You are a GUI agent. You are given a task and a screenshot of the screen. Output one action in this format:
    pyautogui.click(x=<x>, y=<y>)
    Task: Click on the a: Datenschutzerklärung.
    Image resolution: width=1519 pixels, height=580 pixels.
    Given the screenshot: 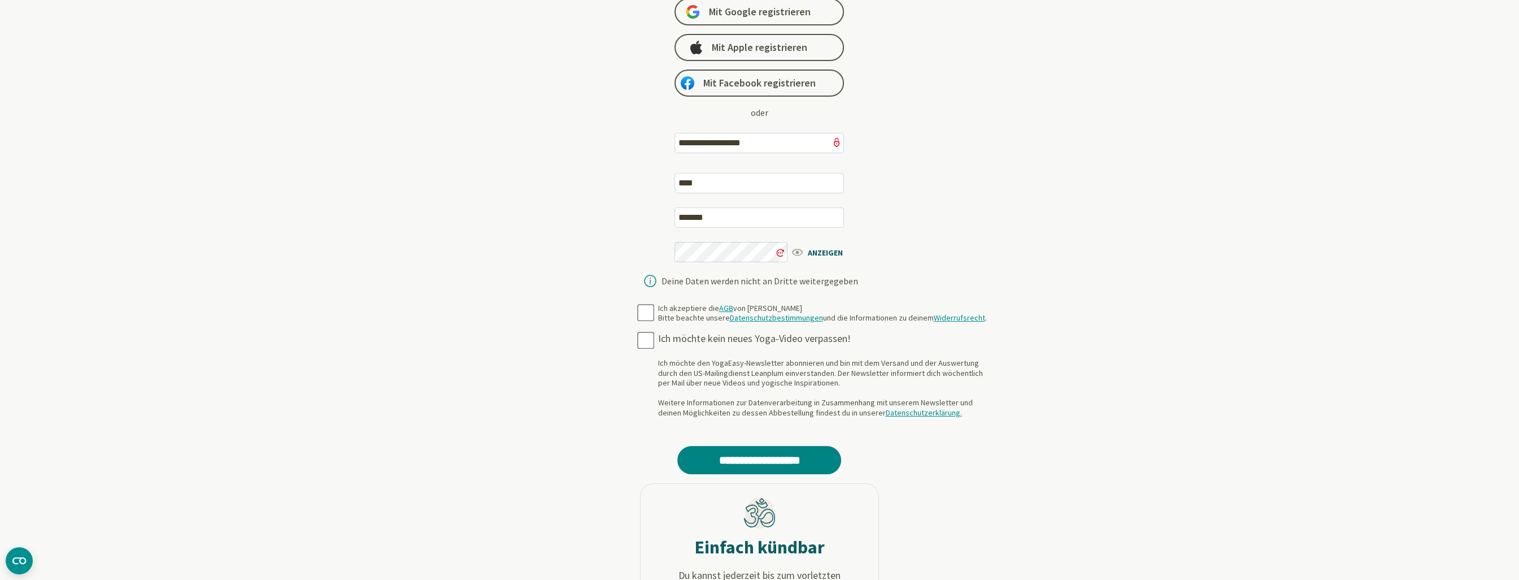 What is the action you would take?
    pyautogui.click(x=923, y=412)
    